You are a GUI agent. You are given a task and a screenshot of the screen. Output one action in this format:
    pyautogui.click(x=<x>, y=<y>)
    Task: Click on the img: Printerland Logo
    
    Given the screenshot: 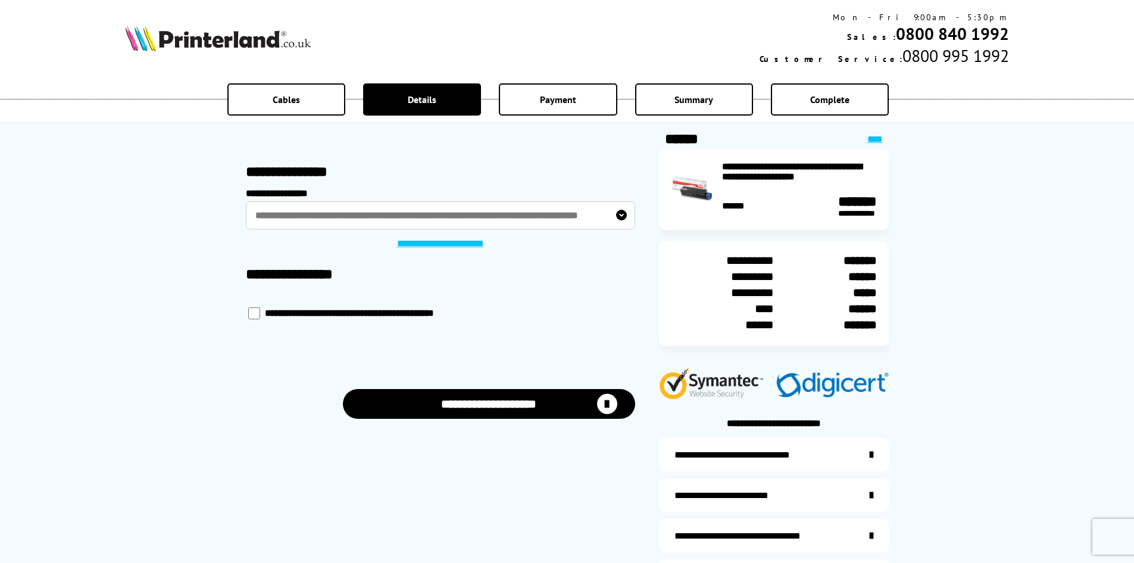 What is the action you would take?
    pyautogui.click(x=218, y=38)
    